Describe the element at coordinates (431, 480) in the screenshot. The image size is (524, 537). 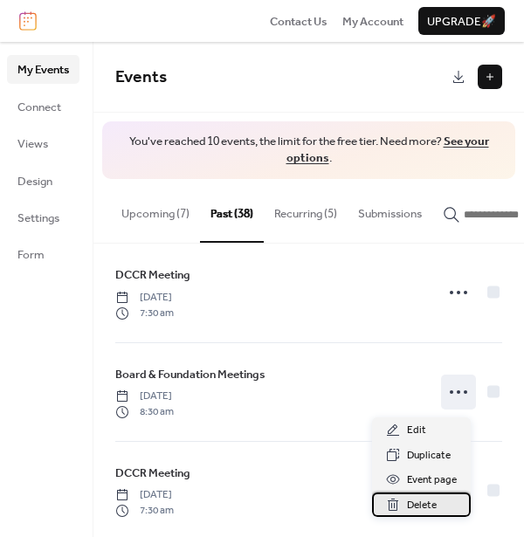
I see `span: Event page` at that location.